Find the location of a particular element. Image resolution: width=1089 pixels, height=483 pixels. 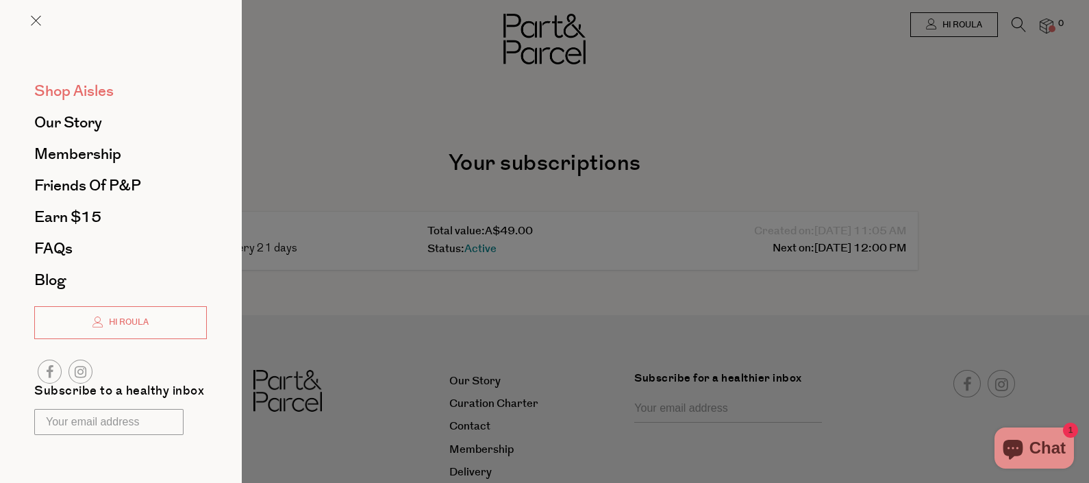

input: Your email address is located at coordinates (109, 422).